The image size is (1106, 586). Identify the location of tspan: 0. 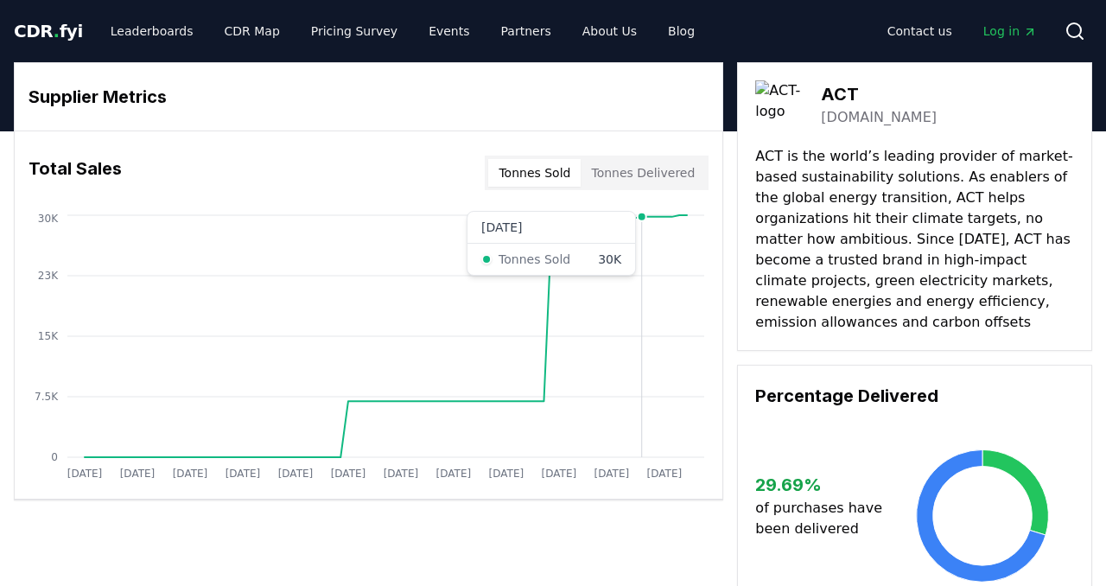
(54, 457).